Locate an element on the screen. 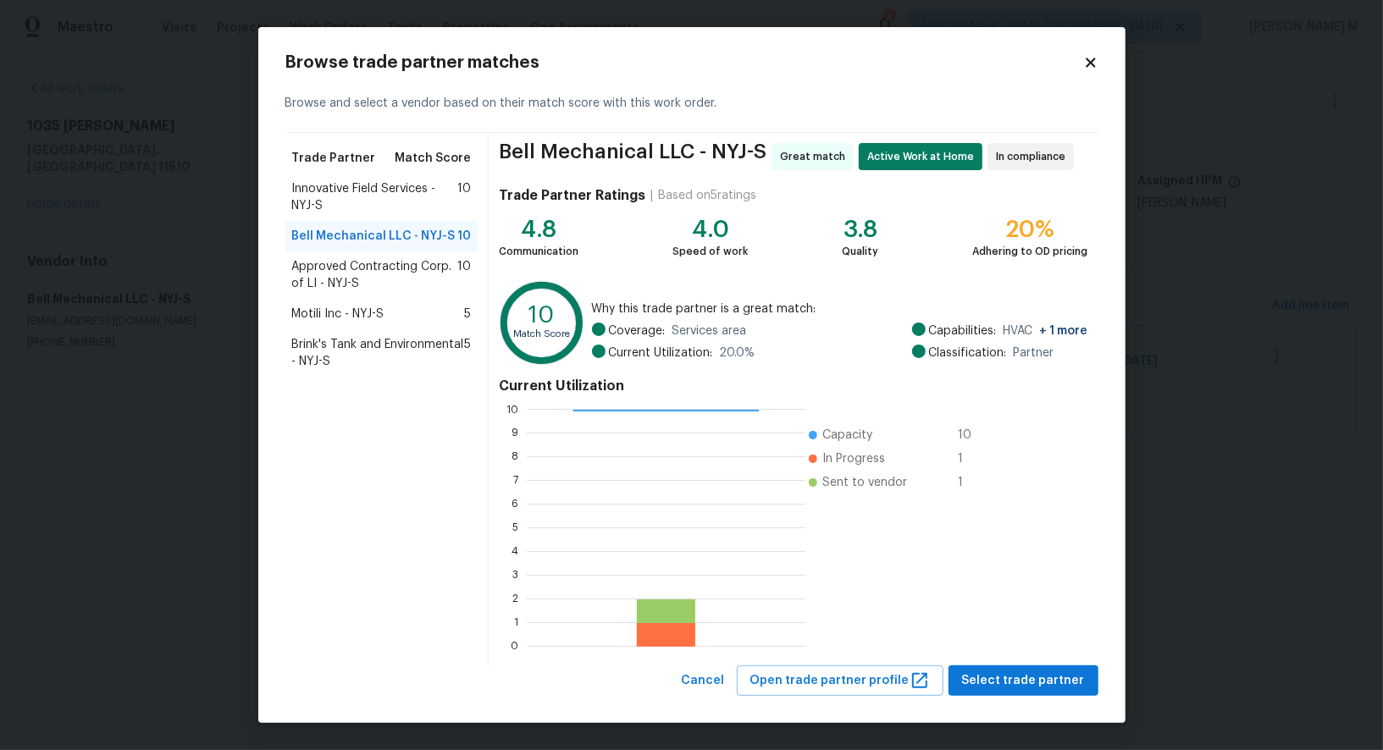  text: 8 is located at coordinates (515, 456).